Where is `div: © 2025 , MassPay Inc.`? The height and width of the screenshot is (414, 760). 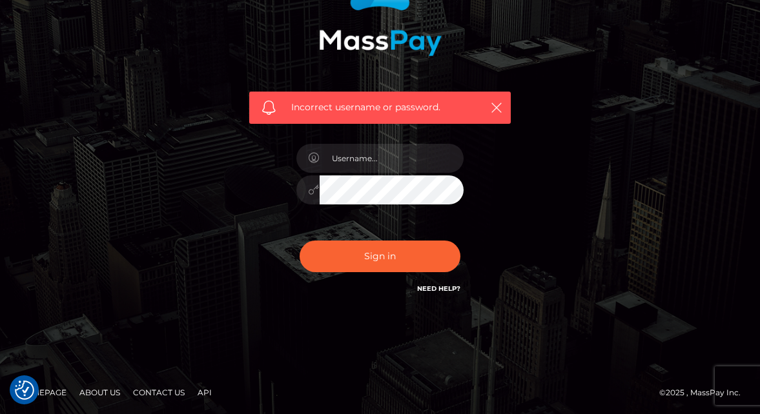
div: © 2025 , MassPay Inc. is located at coordinates (704, 393).